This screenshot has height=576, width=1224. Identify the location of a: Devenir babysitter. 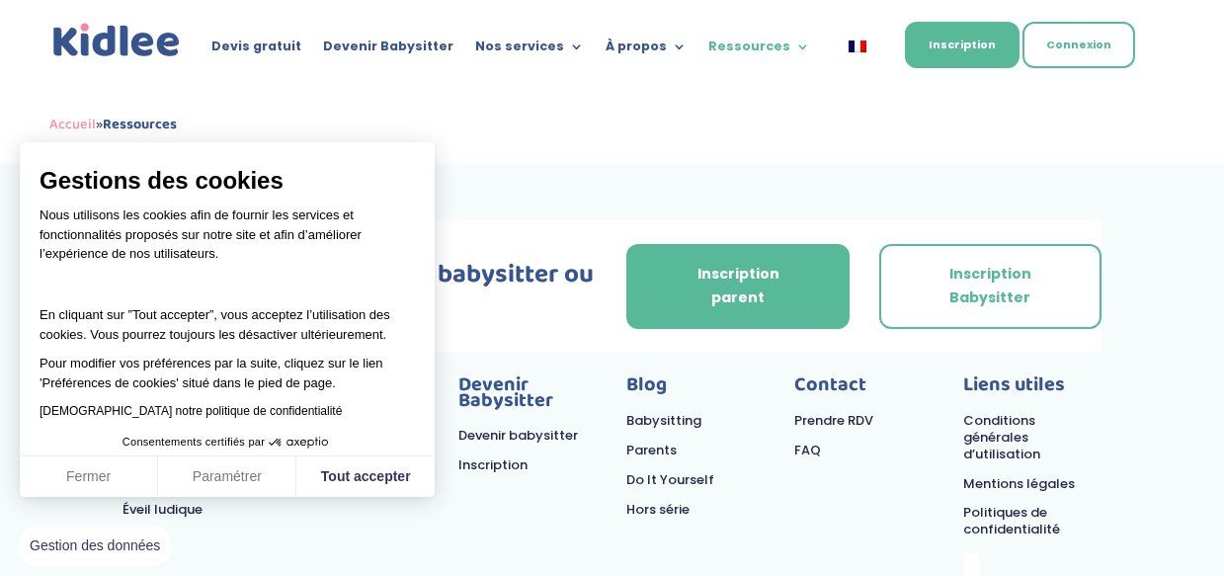
(518, 435).